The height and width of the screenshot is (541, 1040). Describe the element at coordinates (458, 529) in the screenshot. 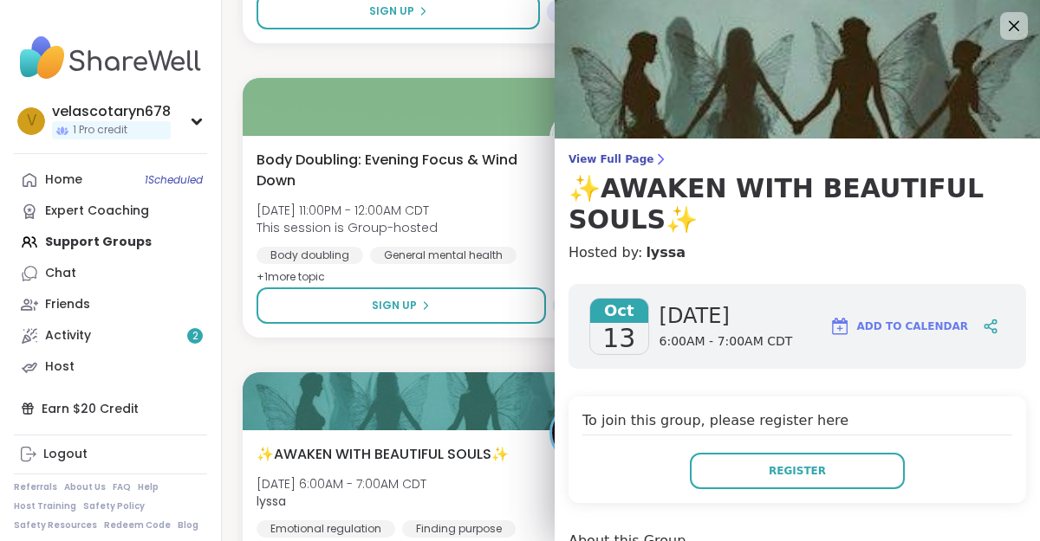

I see `div: Finding purpose` at that location.